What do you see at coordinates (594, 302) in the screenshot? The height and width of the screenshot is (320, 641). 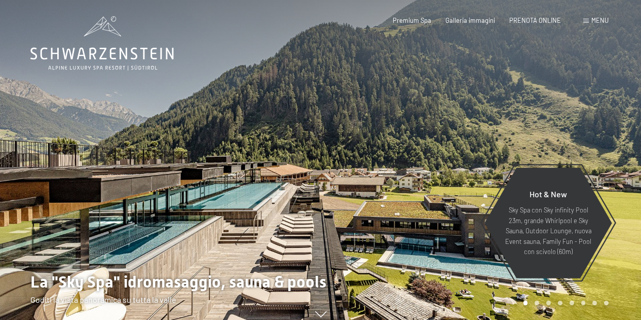 I see `div: Carousel Page 7` at bounding box center [594, 302].